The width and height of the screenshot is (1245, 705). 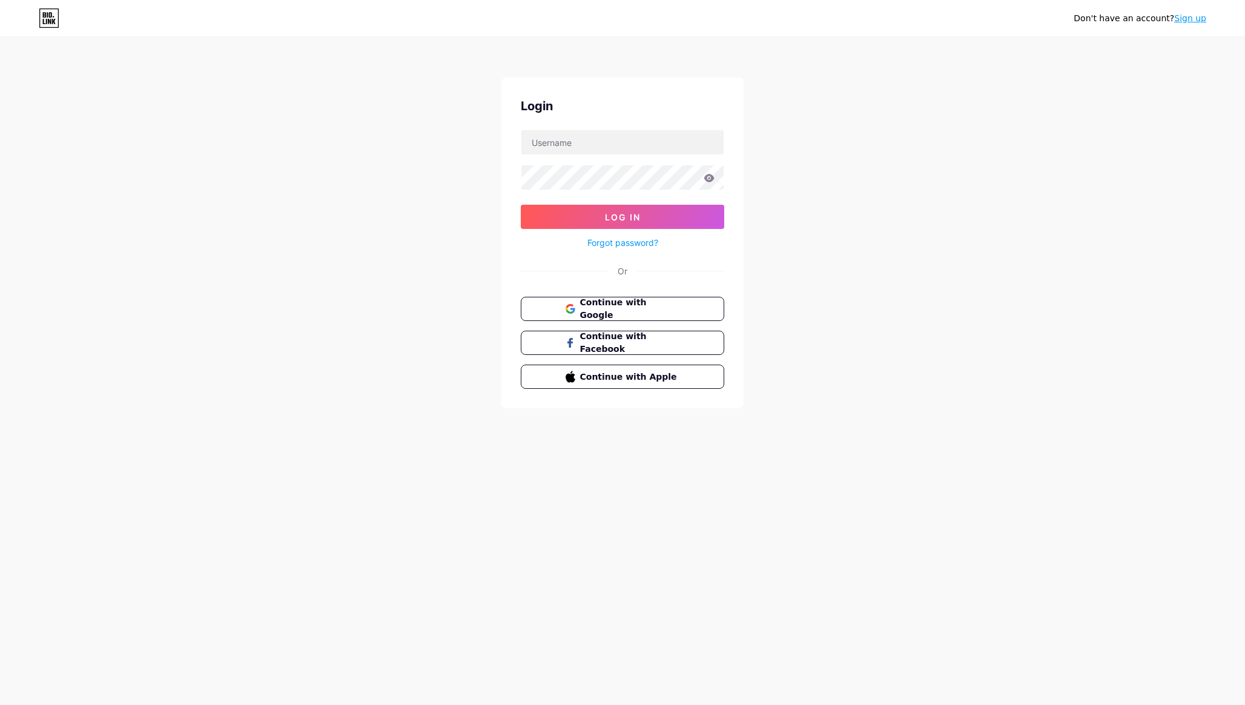 What do you see at coordinates (623, 309) in the screenshot?
I see `button: Continue with Google` at bounding box center [623, 309].